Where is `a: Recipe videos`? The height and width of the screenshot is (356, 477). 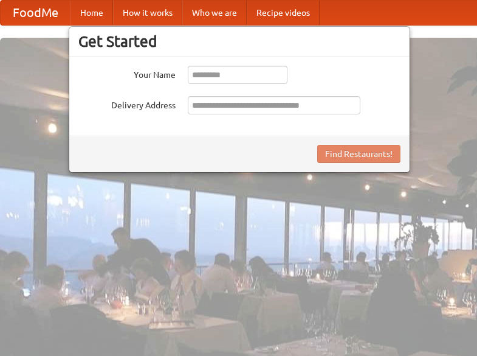
a: Recipe videos is located at coordinates (283, 13).